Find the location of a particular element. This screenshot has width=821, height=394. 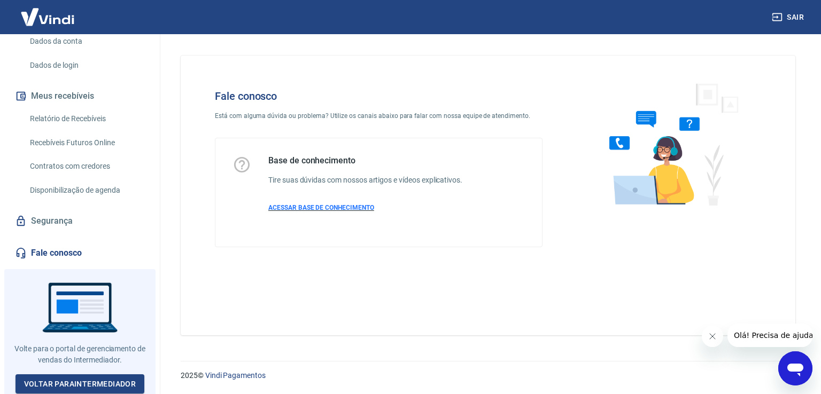

button: Meus recebíveis is located at coordinates (80, 96).